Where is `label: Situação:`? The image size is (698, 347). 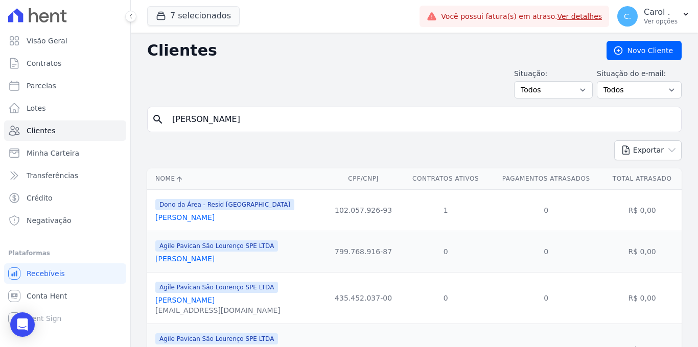
label: Situação: is located at coordinates (553, 74).